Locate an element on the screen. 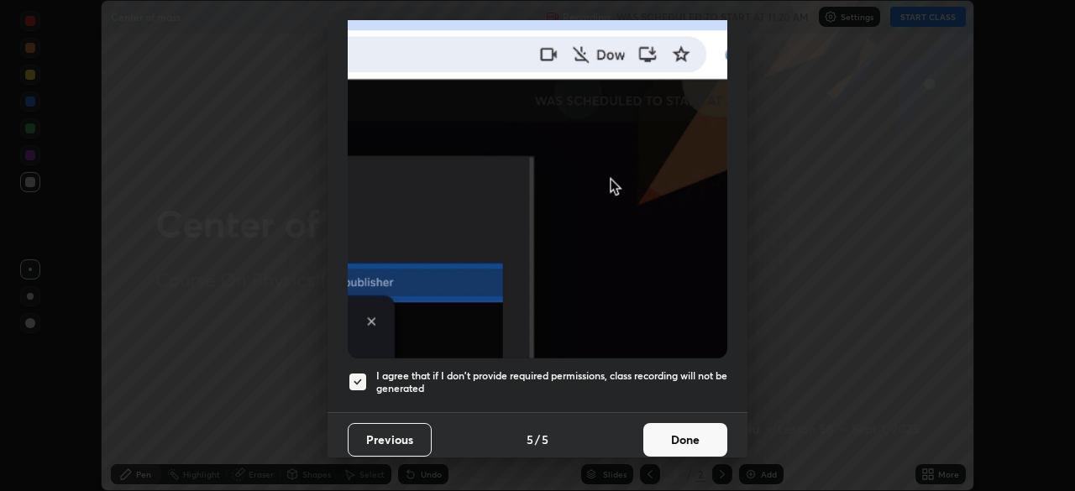 Image resolution: width=1075 pixels, height=491 pixels. h5: I agree that if I don't provide required permissions, class recording will not be generated is located at coordinates (552, 382).